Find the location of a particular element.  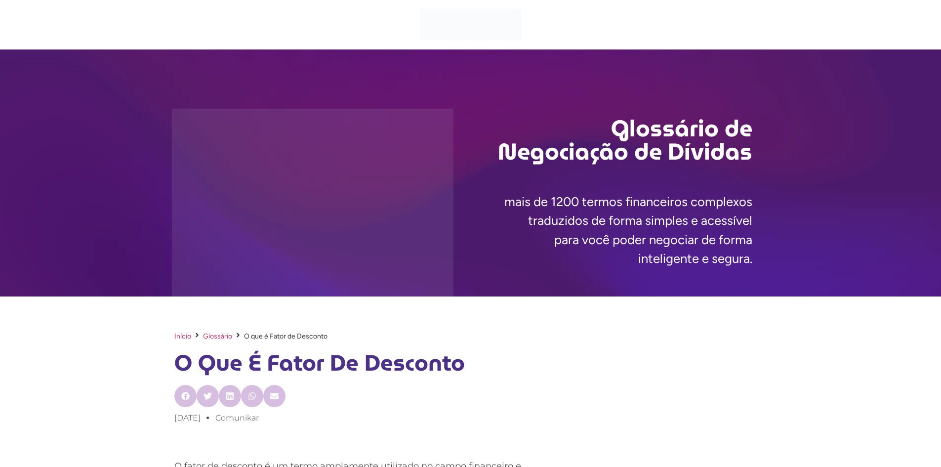

span: O que é Fator de Desconto is located at coordinates (286, 336).